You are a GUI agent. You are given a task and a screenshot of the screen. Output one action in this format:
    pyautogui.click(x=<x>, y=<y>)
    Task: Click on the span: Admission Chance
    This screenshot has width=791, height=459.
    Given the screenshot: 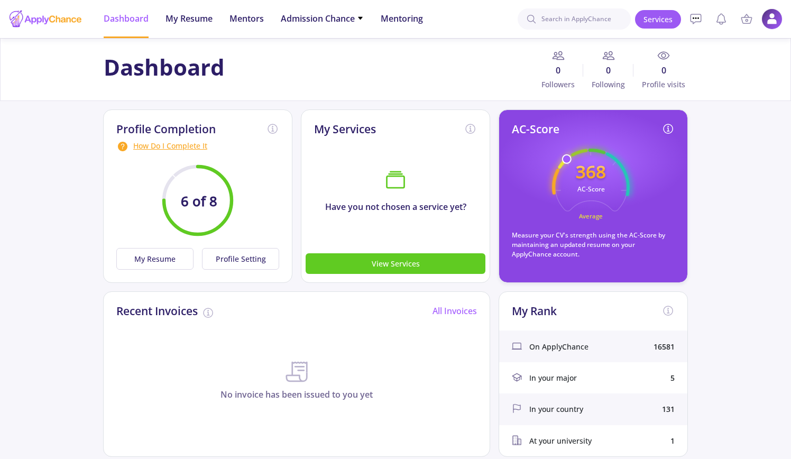 What is the action you would take?
    pyautogui.click(x=322, y=19)
    